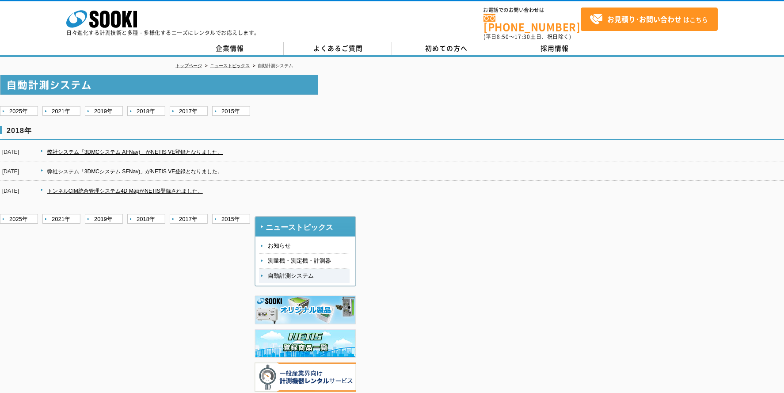 This screenshot has height=393, width=784. Describe the element at coordinates (645, 19) in the screenshot. I see `strong: お見積り･お問い合わせ` at that location.